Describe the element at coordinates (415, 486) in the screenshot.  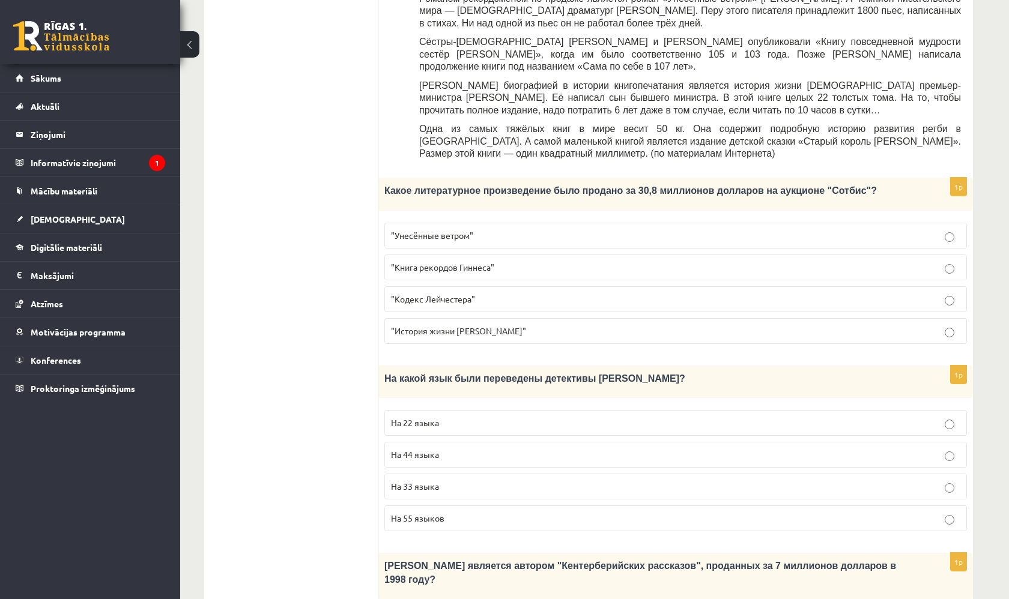
I see `span: На 33 языка` at that location.